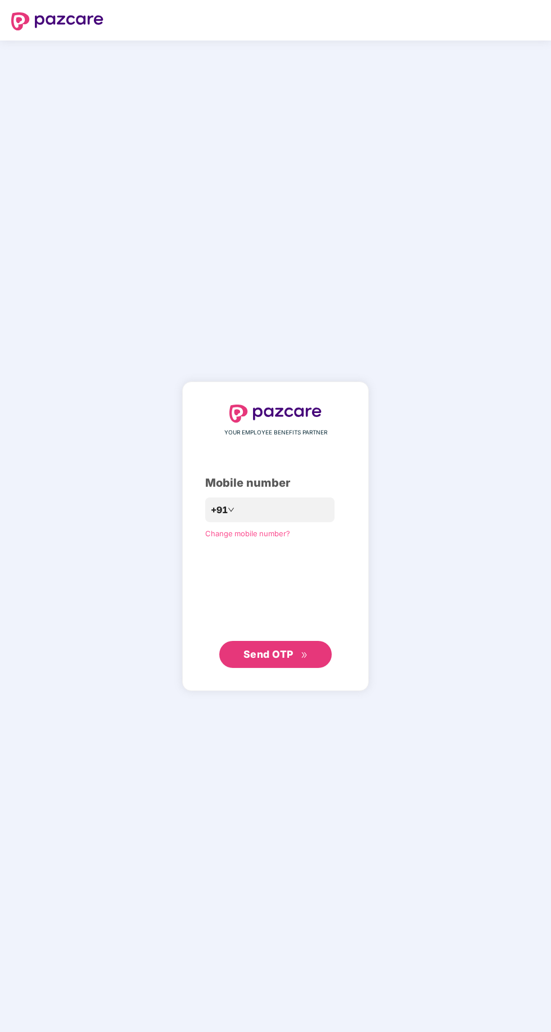  Describe the element at coordinates (276, 483) in the screenshot. I see `div: Mobile number` at that location.